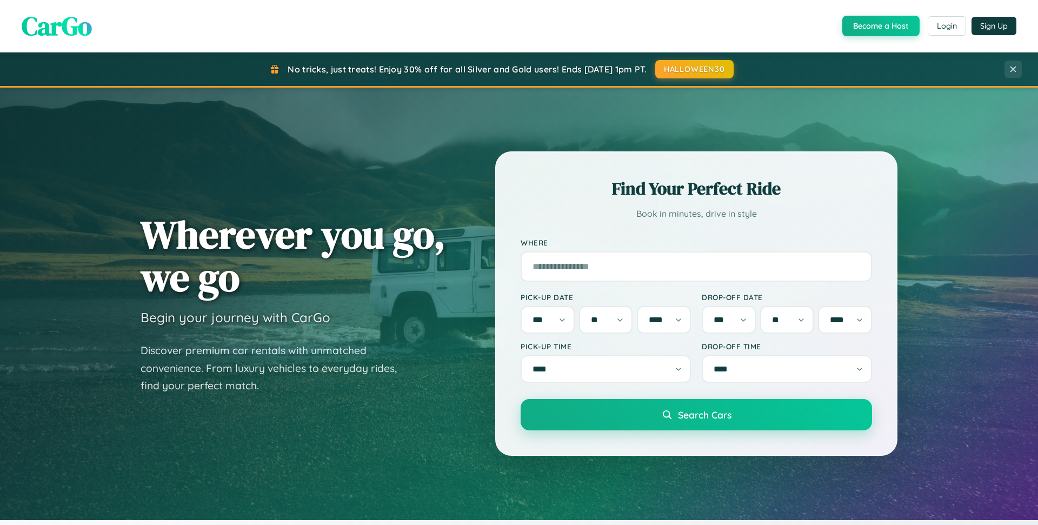 This screenshot has width=1038, height=525. I want to click on p: Book in minutes, drive in style, so click(696, 214).